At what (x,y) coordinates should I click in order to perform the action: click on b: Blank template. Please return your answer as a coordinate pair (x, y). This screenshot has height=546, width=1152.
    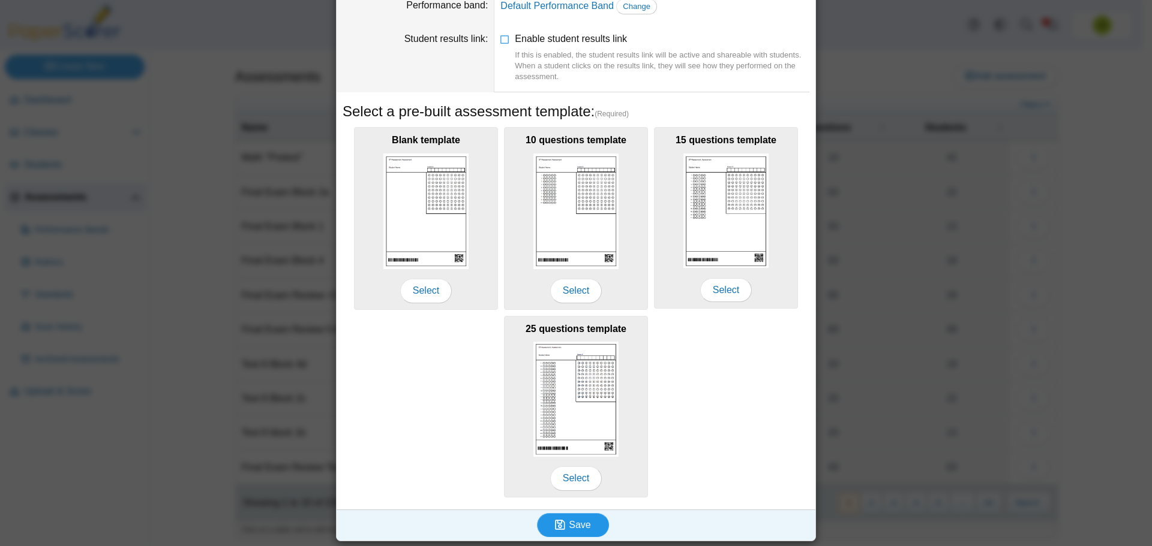
    Looking at the image, I should click on (426, 140).